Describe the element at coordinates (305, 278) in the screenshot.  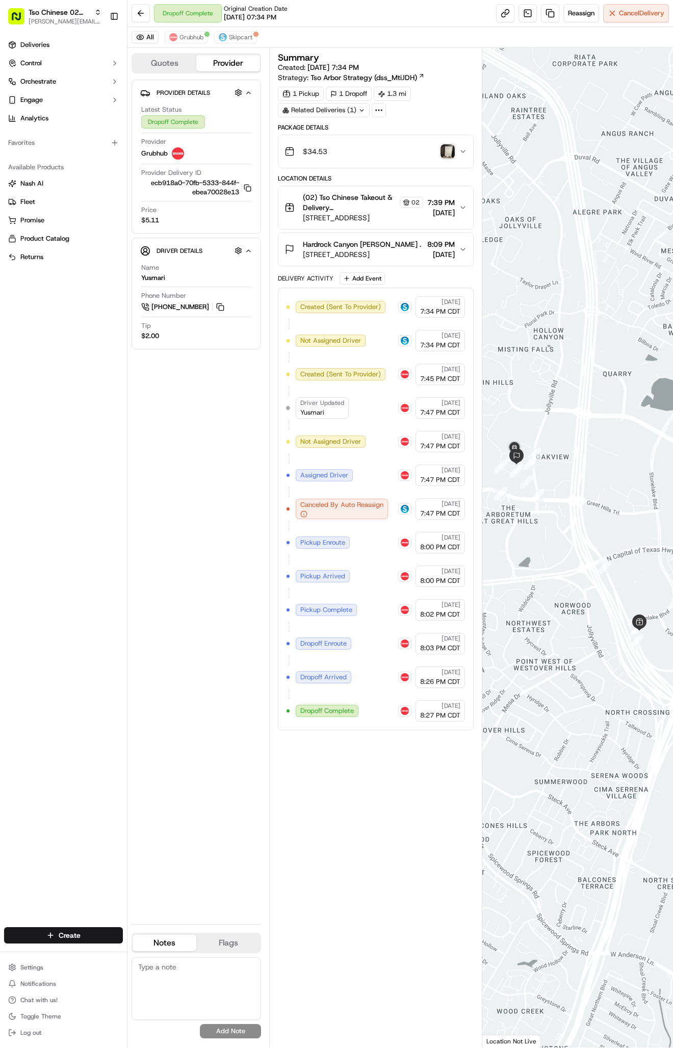
I see `div: Delivery Activity` at that location.